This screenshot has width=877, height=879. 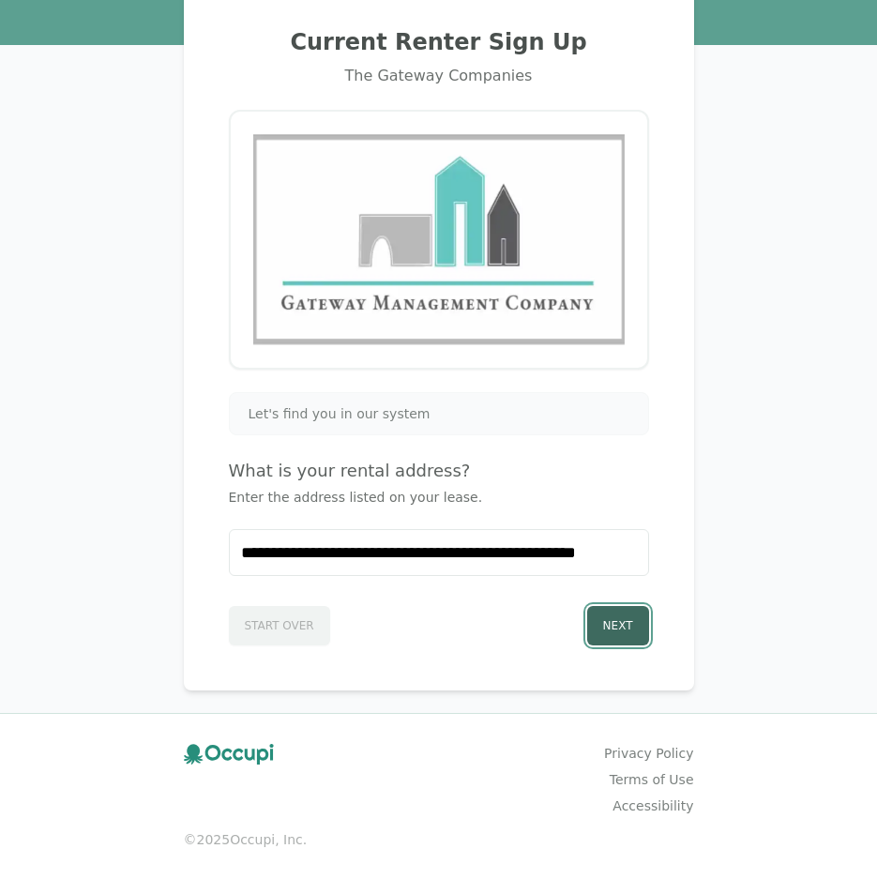 What do you see at coordinates (439, 497) in the screenshot?
I see `p: Enter the address listed on your lease.` at bounding box center [439, 497].